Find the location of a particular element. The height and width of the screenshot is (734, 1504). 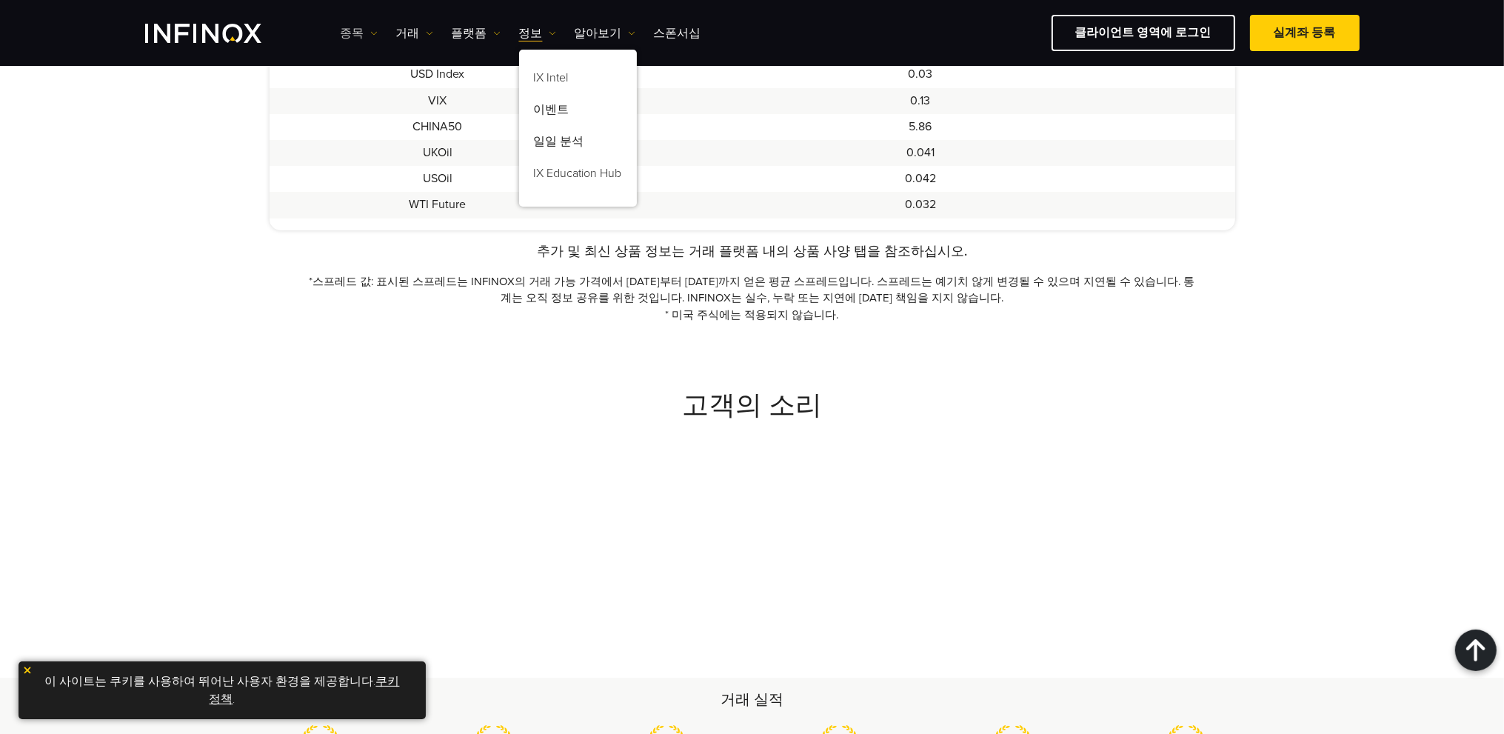

td: 0.13 is located at coordinates (920, 101).